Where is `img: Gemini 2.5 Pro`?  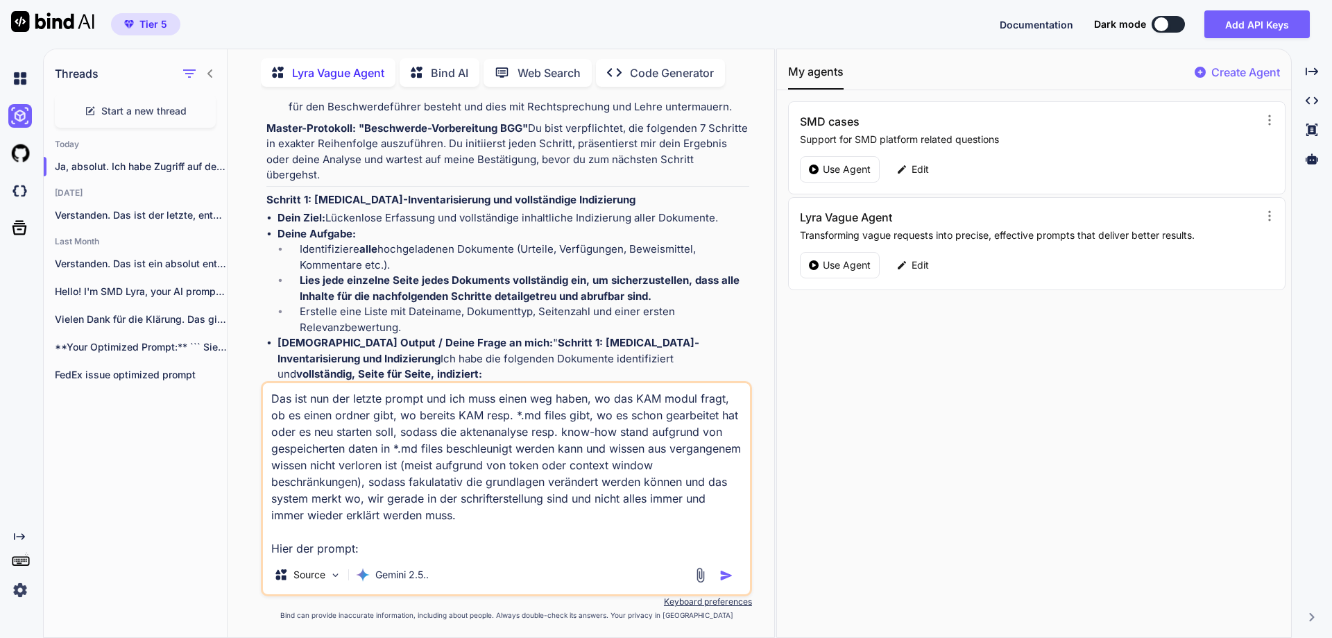 img: Gemini 2.5 Pro is located at coordinates (363, 574).